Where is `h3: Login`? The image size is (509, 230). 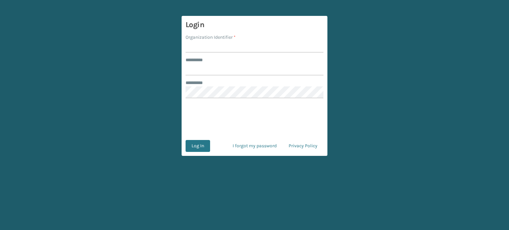
h3: Login is located at coordinates (255, 25).